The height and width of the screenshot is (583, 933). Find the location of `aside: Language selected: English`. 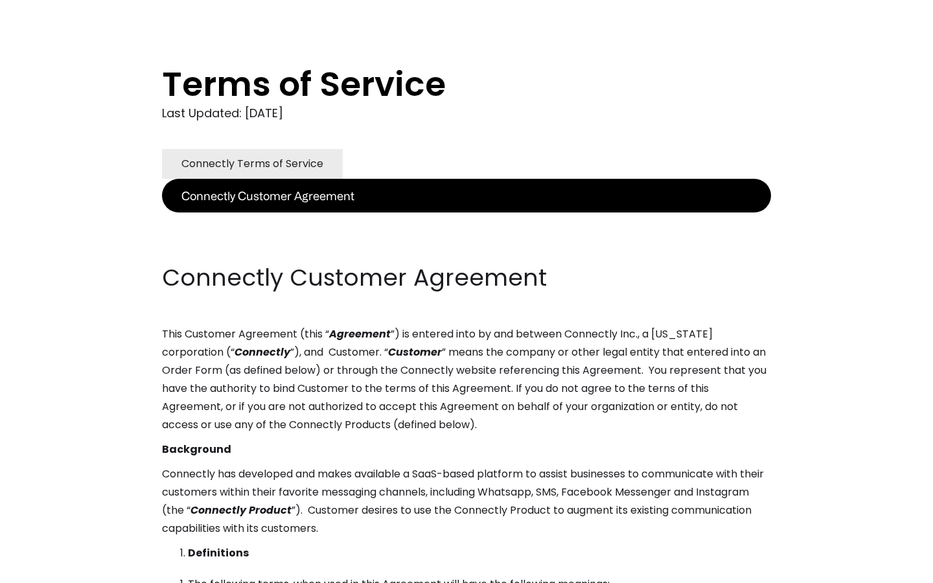

aside: Language selected: English is located at coordinates (45, 569).